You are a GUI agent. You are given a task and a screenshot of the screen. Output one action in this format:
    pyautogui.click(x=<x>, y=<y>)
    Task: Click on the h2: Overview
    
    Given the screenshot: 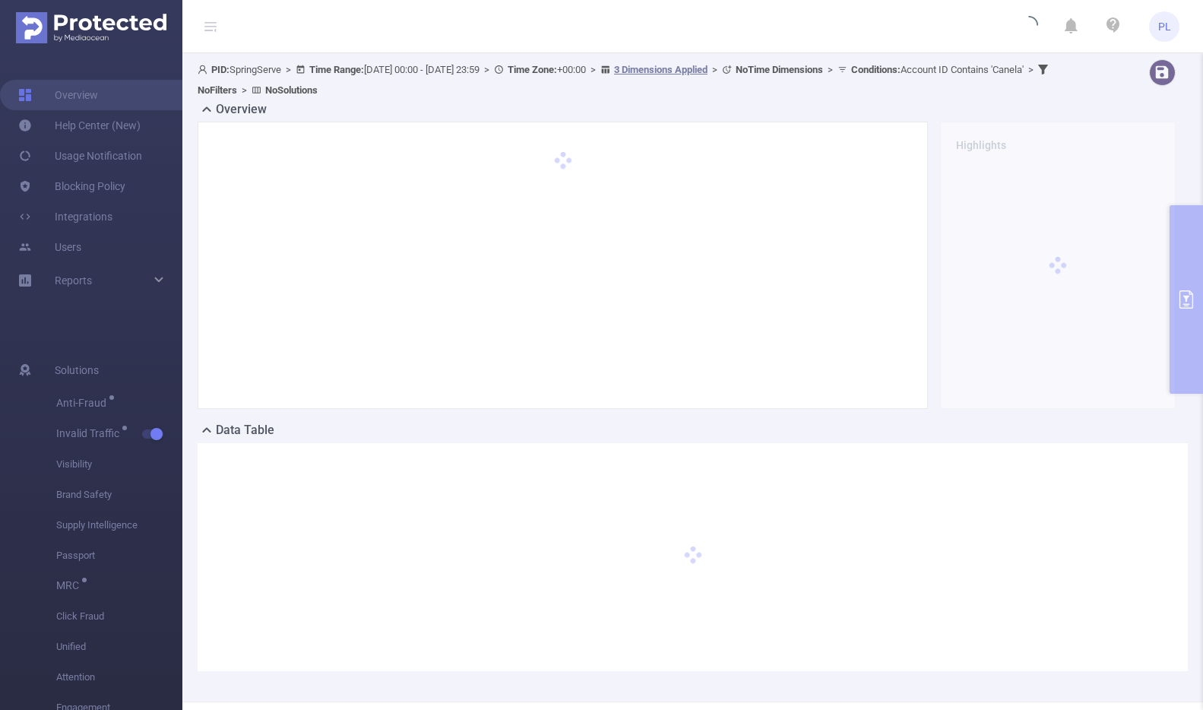 What is the action you would take?
    pyautogui.click(x=241, y=109)
    